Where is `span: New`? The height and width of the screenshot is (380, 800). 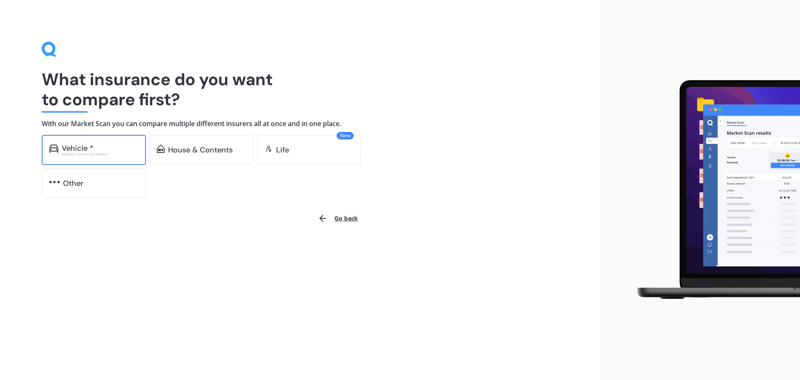 span: New is located at coordinates (345, 136).